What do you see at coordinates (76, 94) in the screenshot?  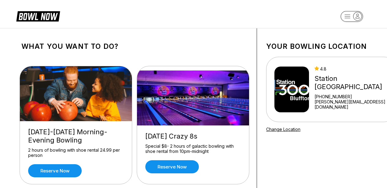 I see `img: Friday-Sunday Morning-Evening Bowling` at bounding box center [76, 94].